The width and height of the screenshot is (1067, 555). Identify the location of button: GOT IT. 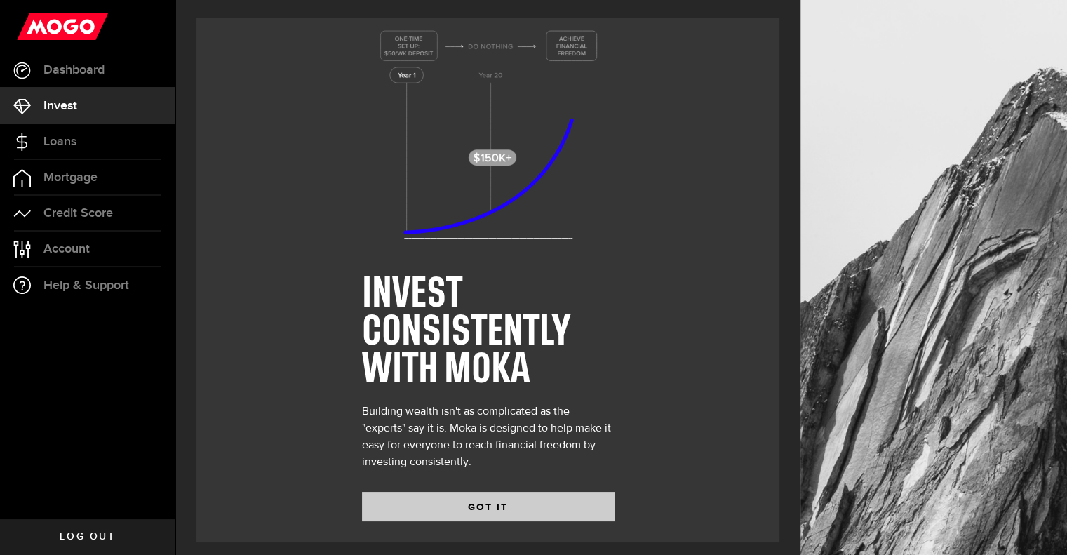
(488, 507).